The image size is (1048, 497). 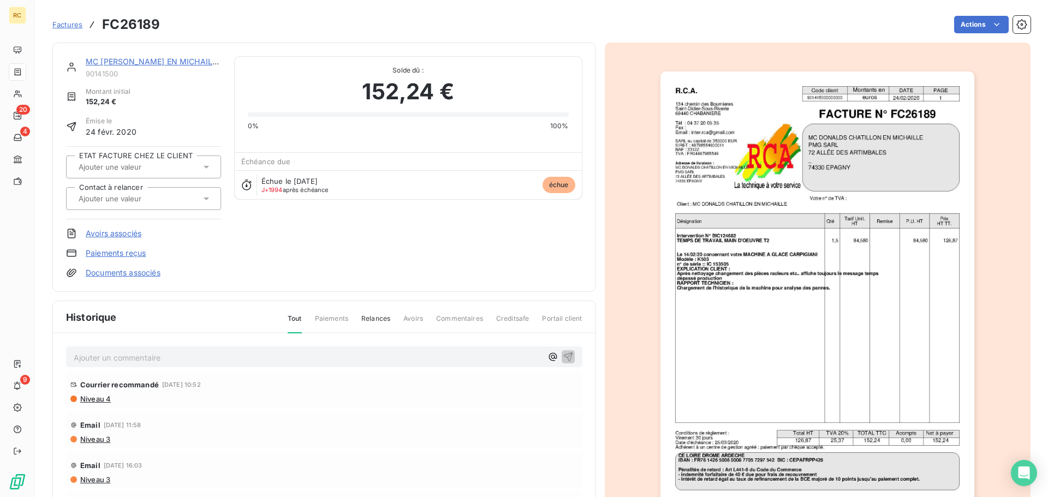 I want to click on span: 9, so click(x=25, y=380).